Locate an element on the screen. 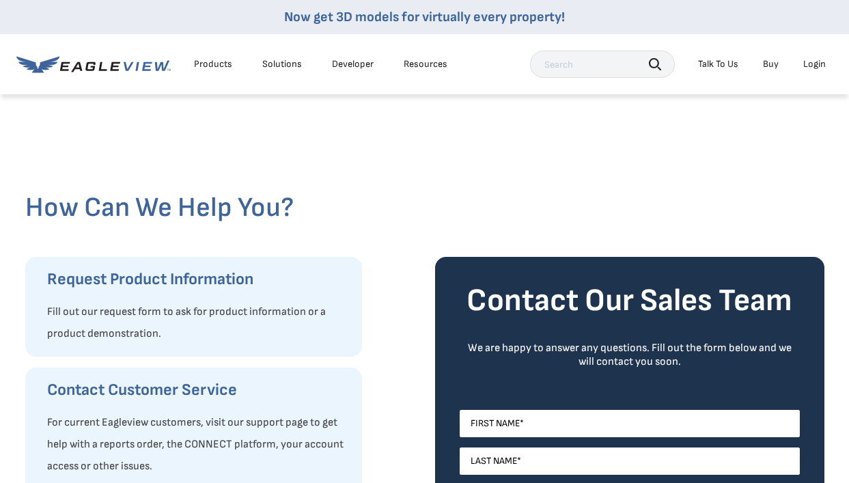  p: Fill out our request form to ask for product information or a product demonstration. is located at coordinates (197, 323).